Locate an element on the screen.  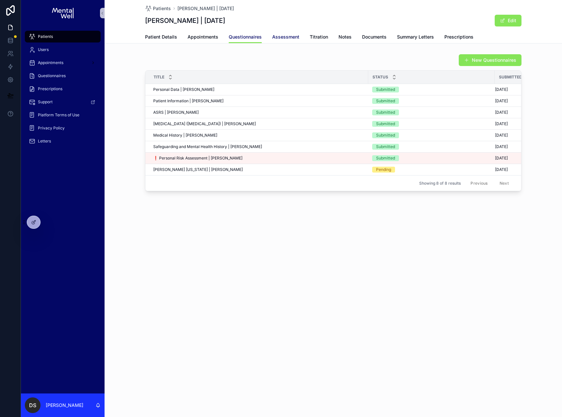
img: App logo is located at coordinates (62, 13).